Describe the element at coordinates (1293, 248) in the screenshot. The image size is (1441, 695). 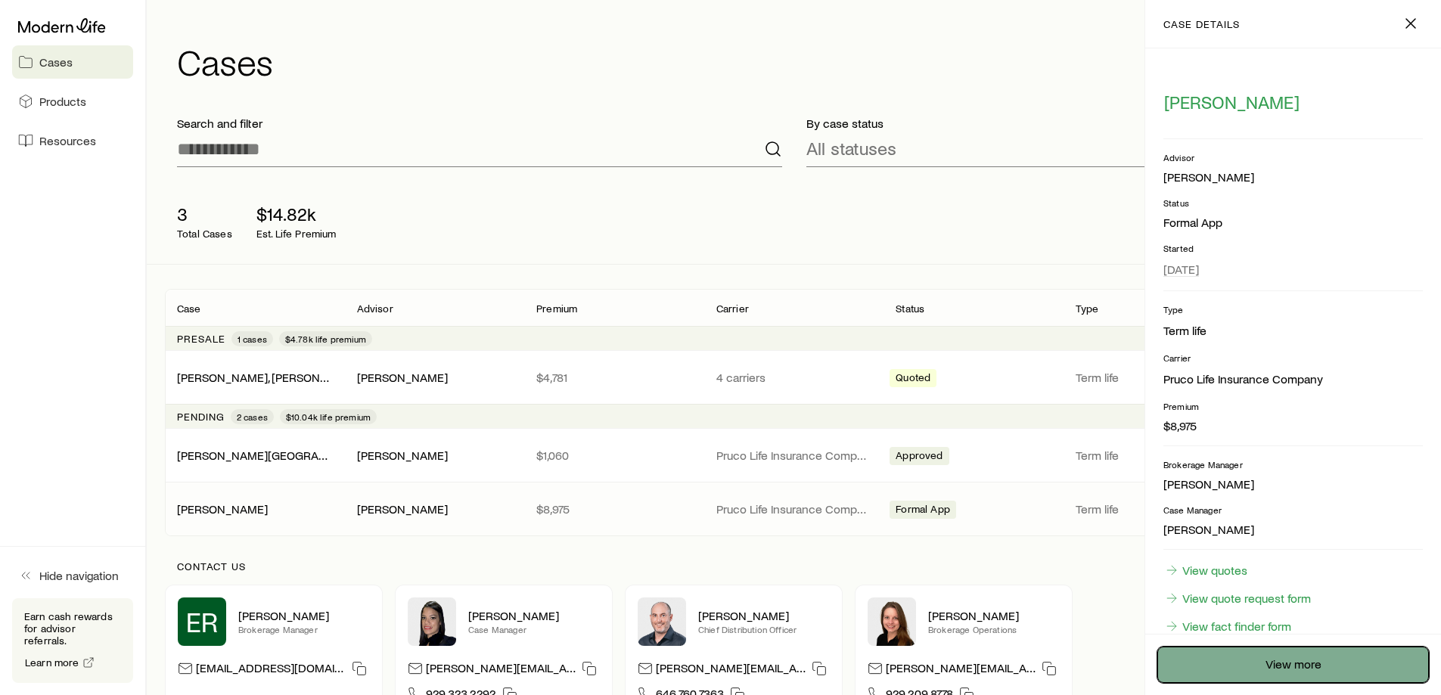
I see `p: Started` at that location.